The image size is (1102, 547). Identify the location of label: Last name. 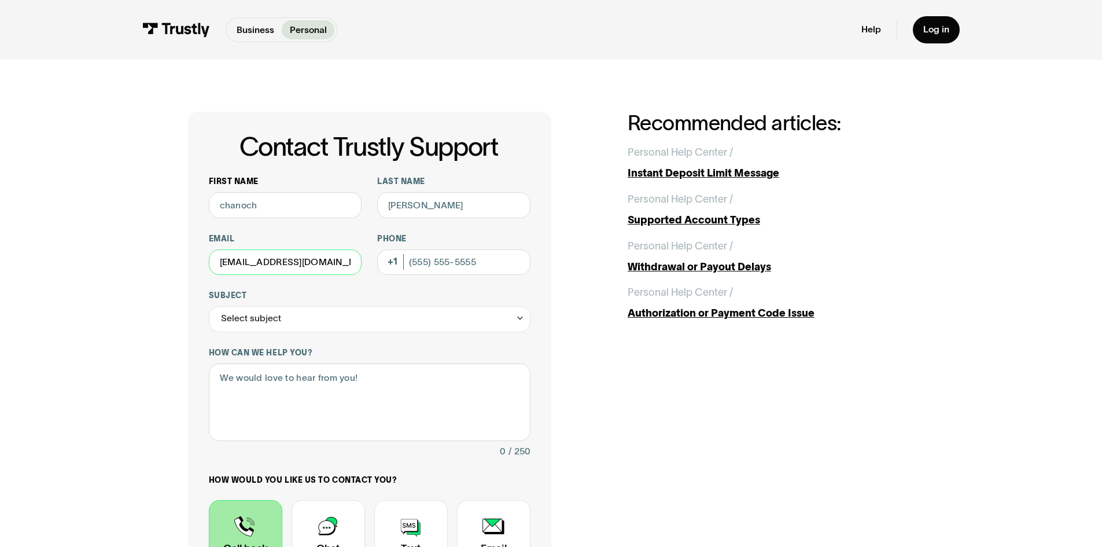
(454, 182).